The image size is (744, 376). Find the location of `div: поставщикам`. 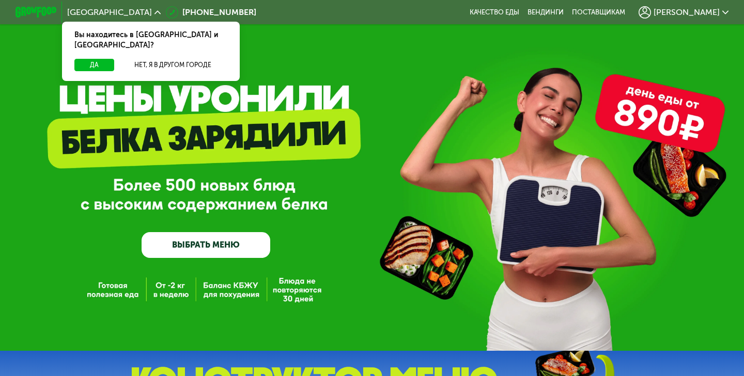

div: поставщикам is located at coordinates (598, 12).